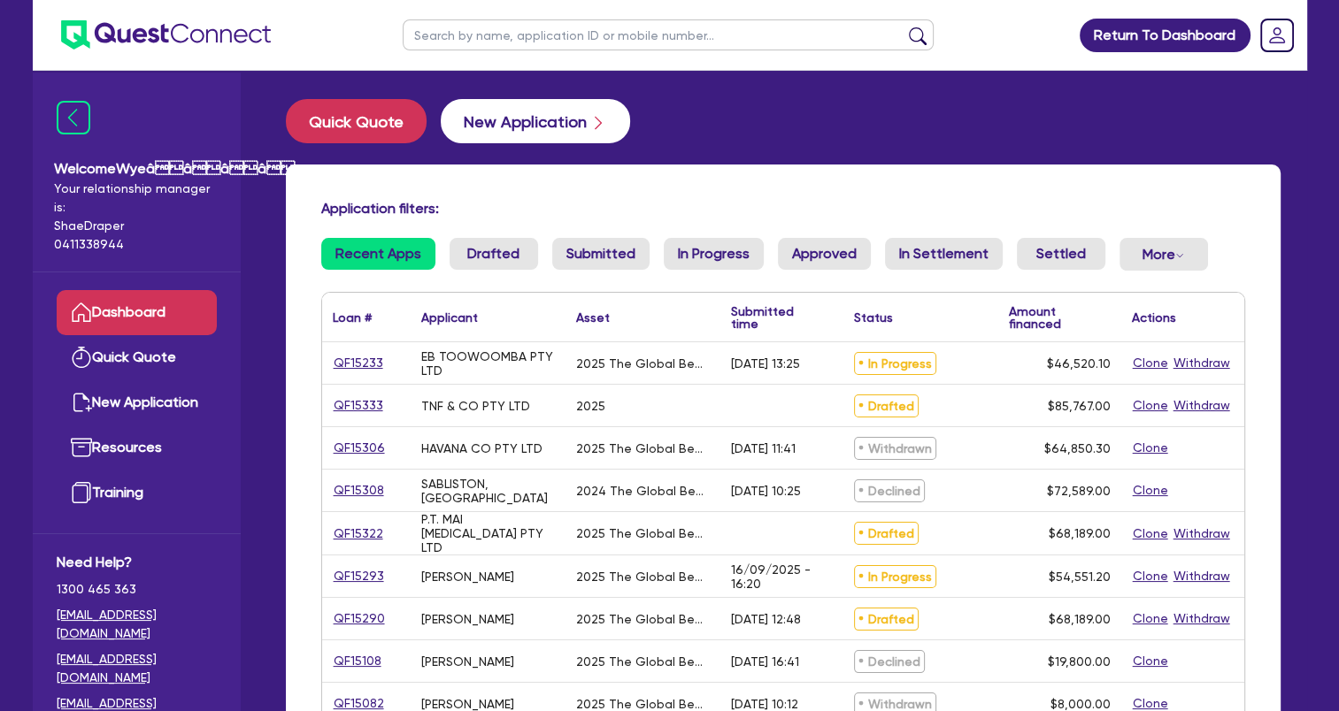  I want to click on div: Loan #, so click(352, 318).